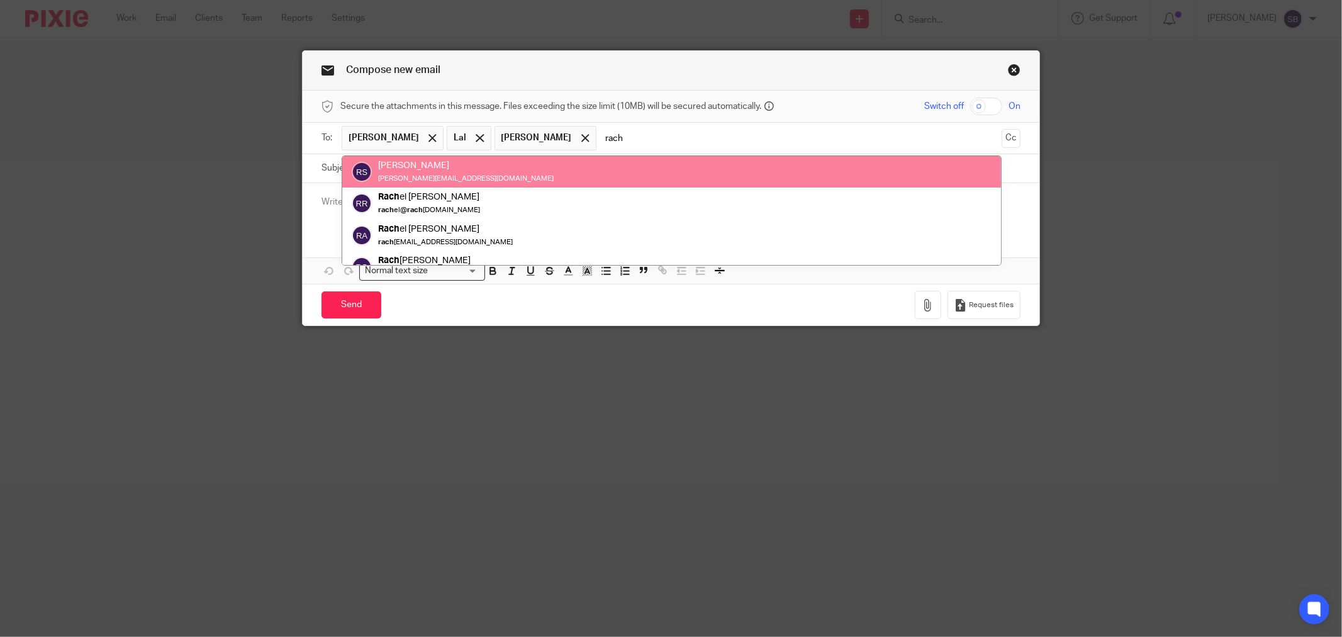 The width and height of the screenshot is (1342, 637). Describe the element at coordinates (1014, 72) in the screenshot. I see `a: Close this dialog window` at that location.